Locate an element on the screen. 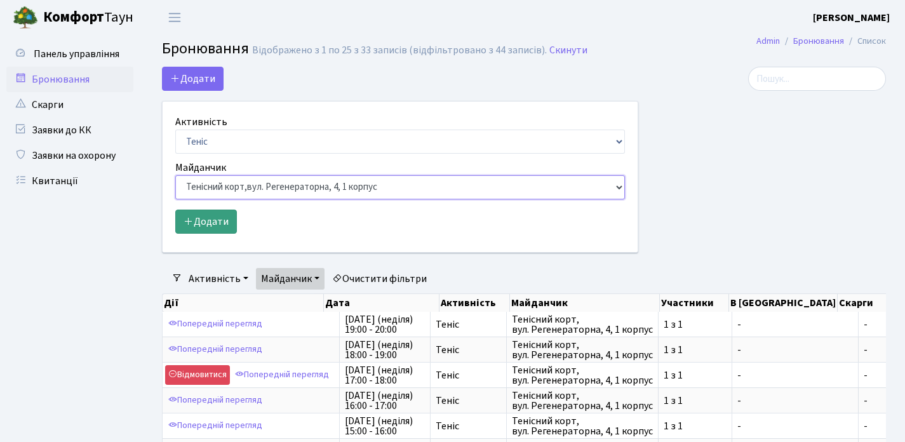  th: Дії is located at coordinates (243, 303).